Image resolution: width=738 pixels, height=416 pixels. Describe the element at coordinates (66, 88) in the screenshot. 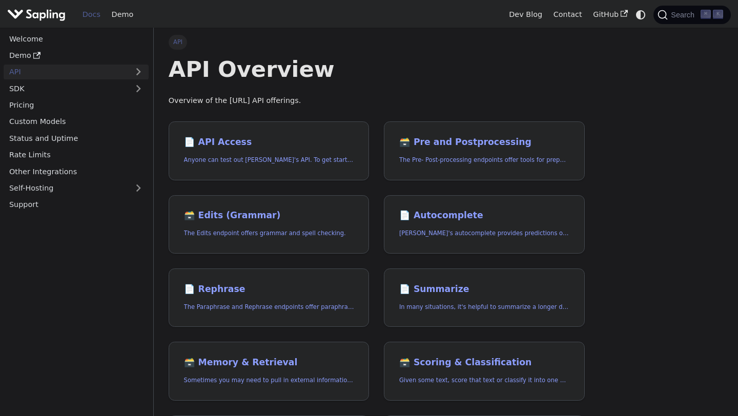

I see `a: SDK` at that location.